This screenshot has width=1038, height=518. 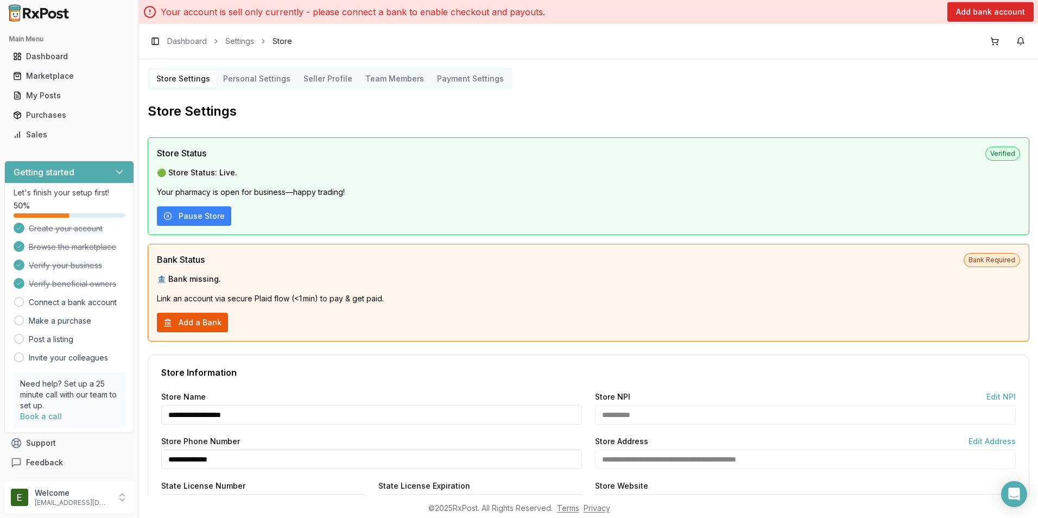 I want to click on a: My Posts, so click(x=69, y=96).